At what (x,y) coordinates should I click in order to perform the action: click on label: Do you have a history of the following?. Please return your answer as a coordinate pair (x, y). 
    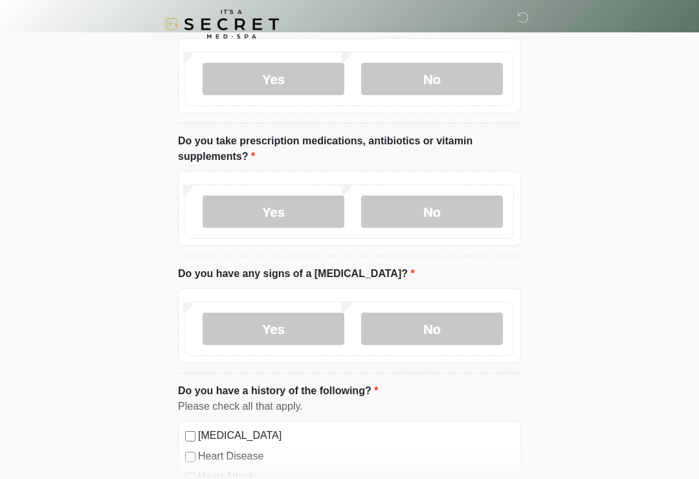
    Looking at the image, I should click on (278, 392).